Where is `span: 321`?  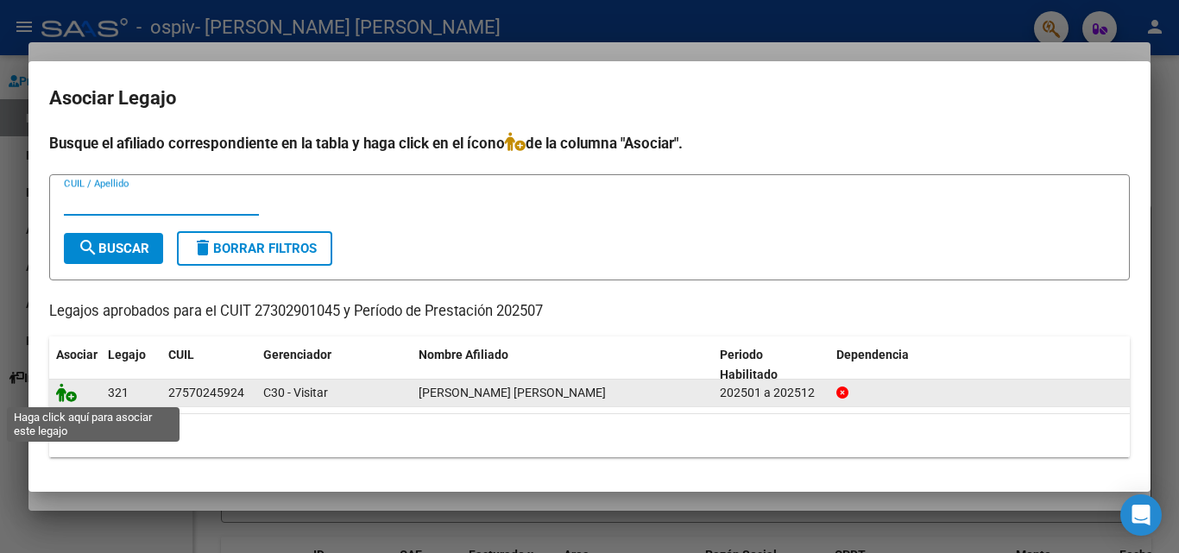
span: 321 is located at coordinates (118, 393).